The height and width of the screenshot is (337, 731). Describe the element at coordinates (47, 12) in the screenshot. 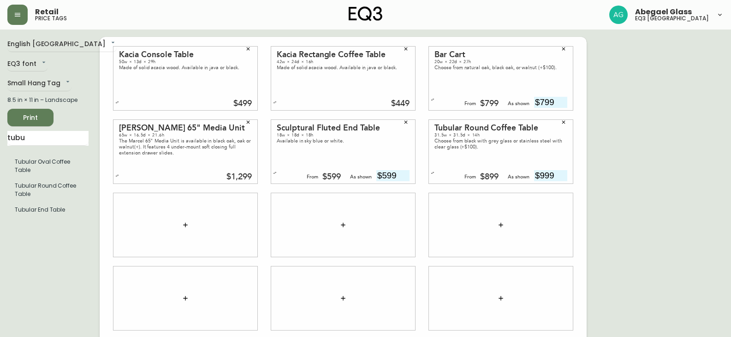

I see `span: Retail` at that location.